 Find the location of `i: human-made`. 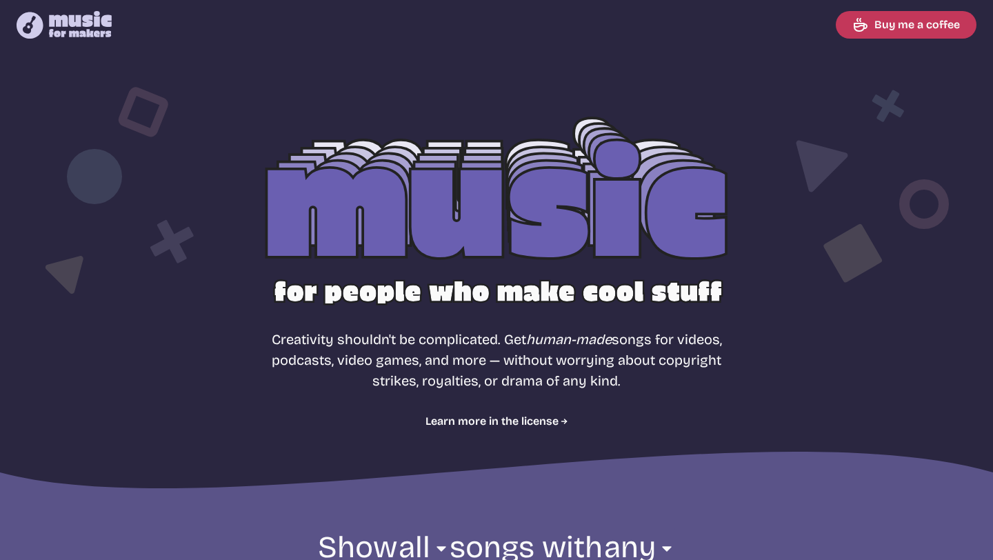

i: human-made is located at coordinates (569, 339).